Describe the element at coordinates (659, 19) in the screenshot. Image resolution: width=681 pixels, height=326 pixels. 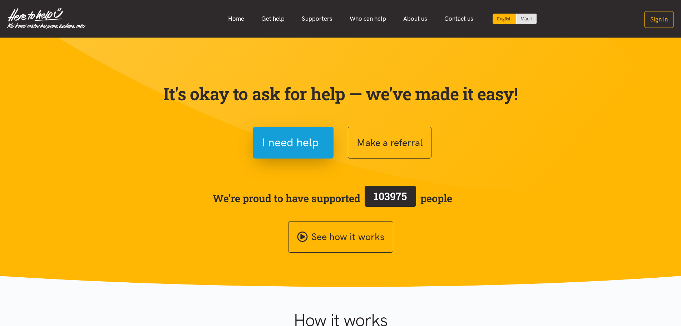
I see `button: Sign in` at that location.